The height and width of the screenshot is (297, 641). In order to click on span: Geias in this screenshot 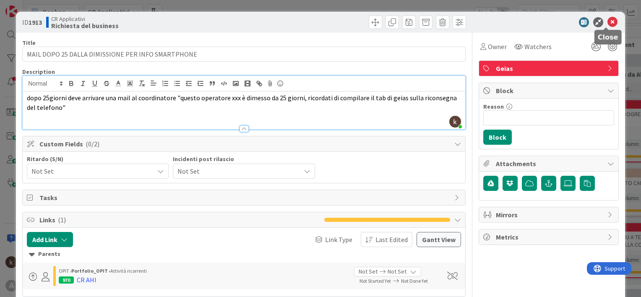, I will do `click(550, 68)`.